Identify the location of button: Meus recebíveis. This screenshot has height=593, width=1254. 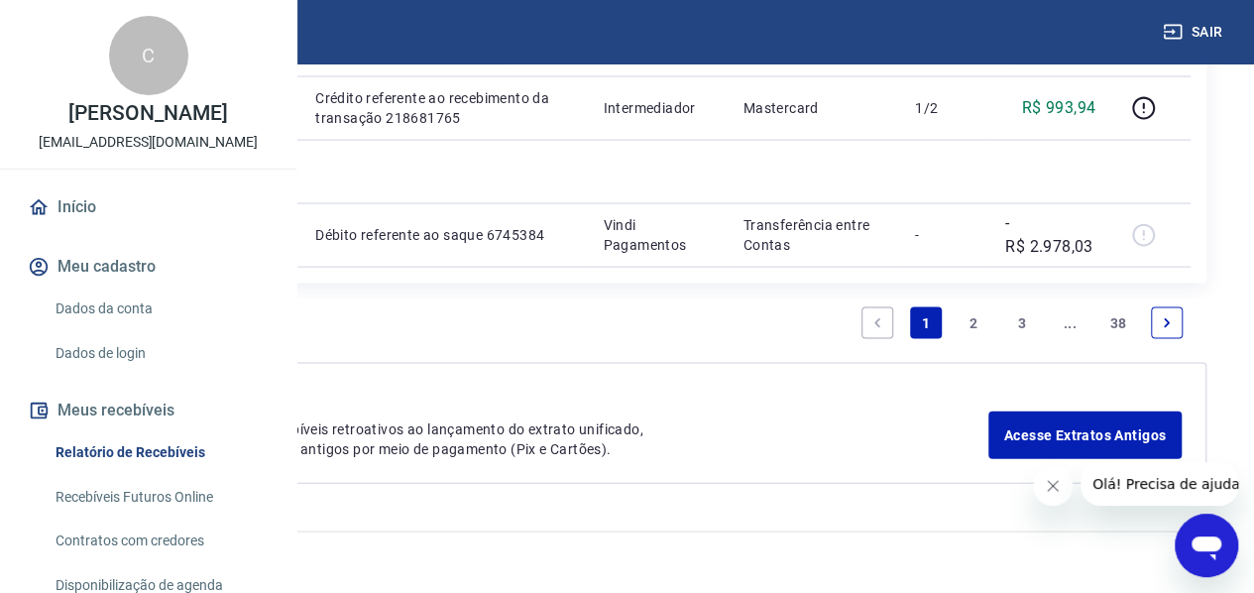
(148, 410).